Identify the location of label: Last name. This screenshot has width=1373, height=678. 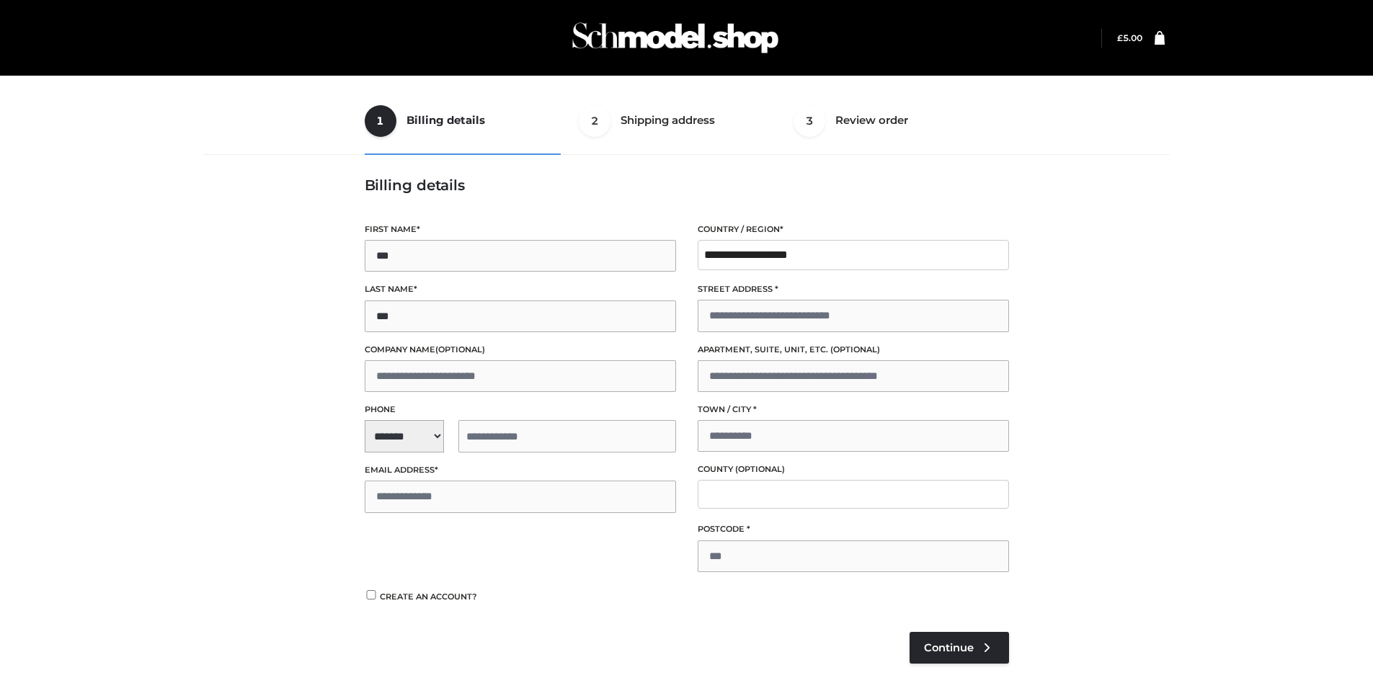
(520, 289).